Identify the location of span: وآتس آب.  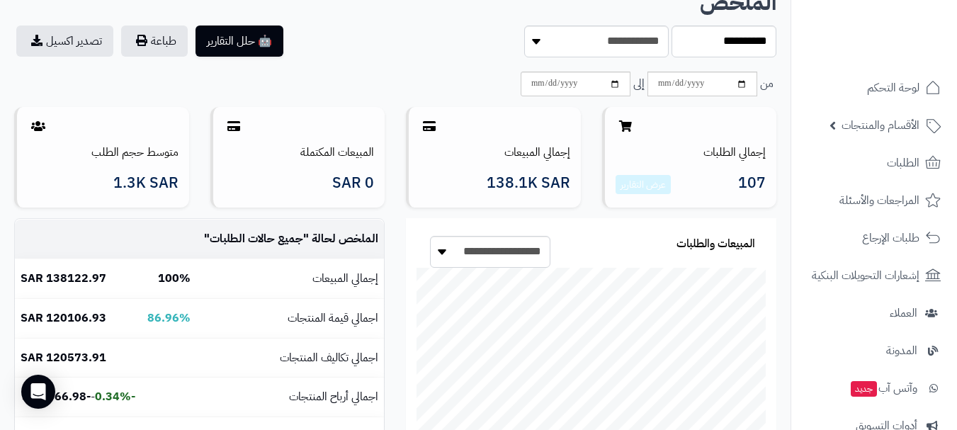
(883, 388).